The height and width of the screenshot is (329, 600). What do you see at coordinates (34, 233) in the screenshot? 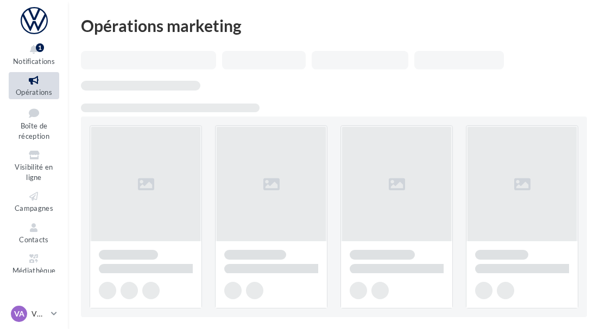
I see `a: Contacts` at bounding box center [34, 233].